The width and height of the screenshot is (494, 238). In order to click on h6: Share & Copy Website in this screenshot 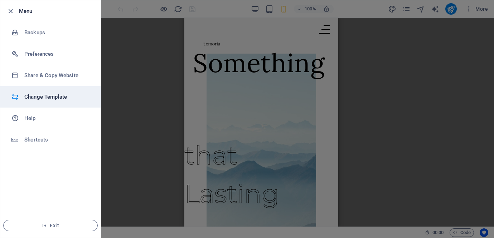, I will do `click(57, 76)`.